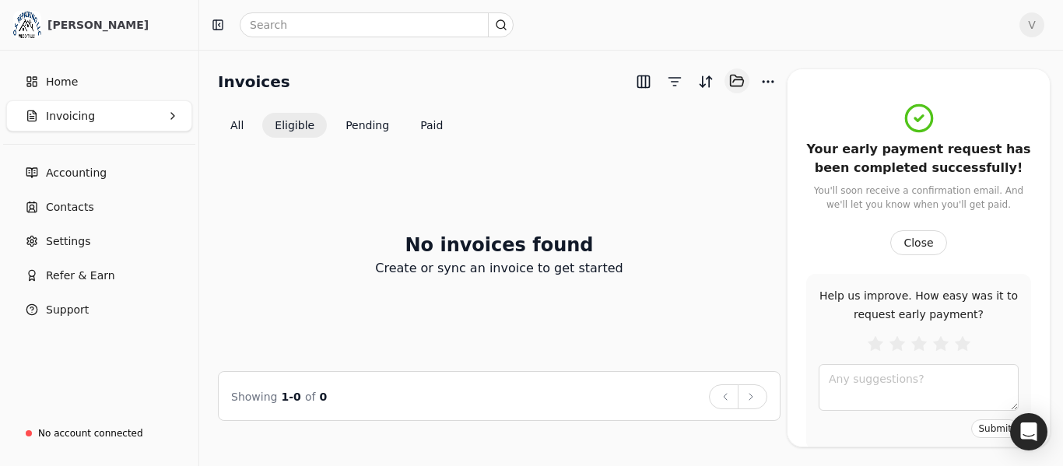  Describe the element at coordinates (1032, 25) in the screenshot. I see `span: V` at that location.